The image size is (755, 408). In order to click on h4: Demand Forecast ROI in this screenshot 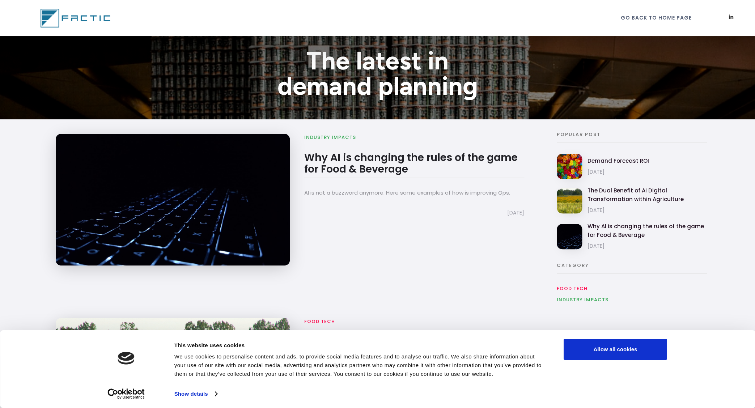, I will do `click(618, 161)`.